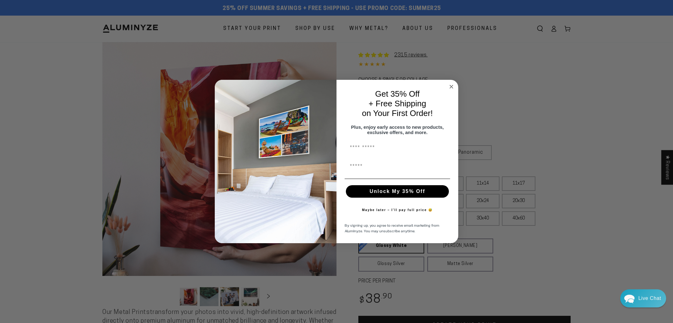 The image size is (673, 323). I want to click on span: on Your First Order!, so click(397, 113).